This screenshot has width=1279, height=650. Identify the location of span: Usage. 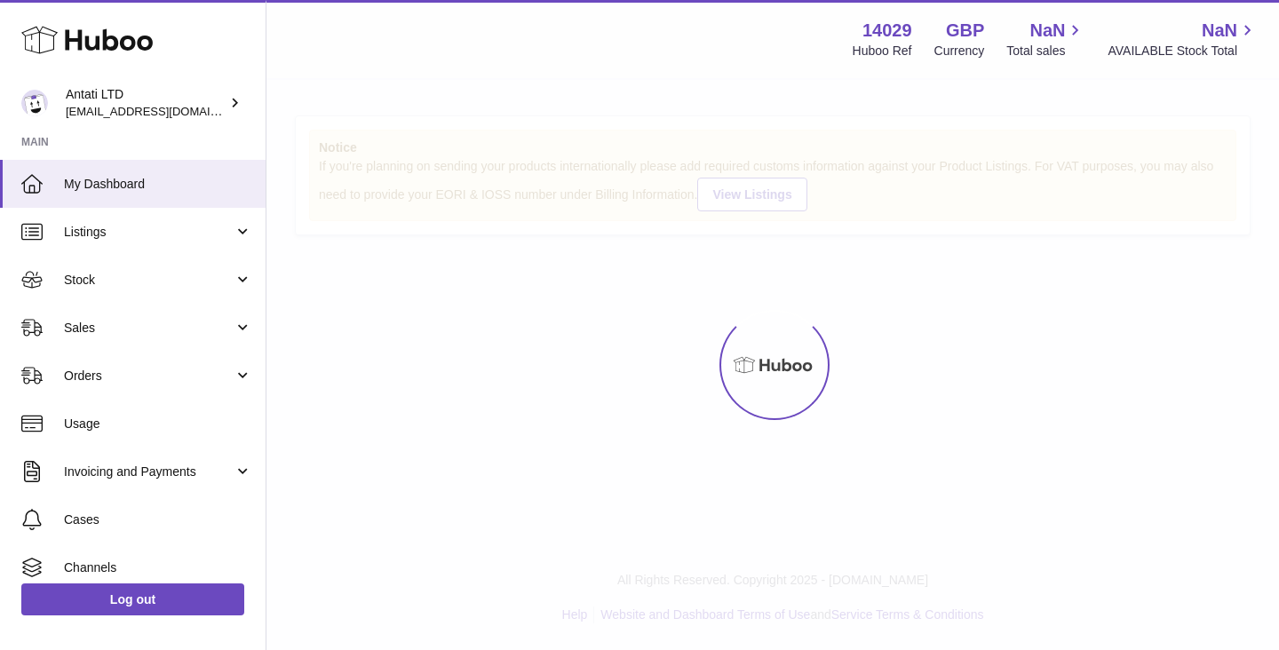
(158, 424).